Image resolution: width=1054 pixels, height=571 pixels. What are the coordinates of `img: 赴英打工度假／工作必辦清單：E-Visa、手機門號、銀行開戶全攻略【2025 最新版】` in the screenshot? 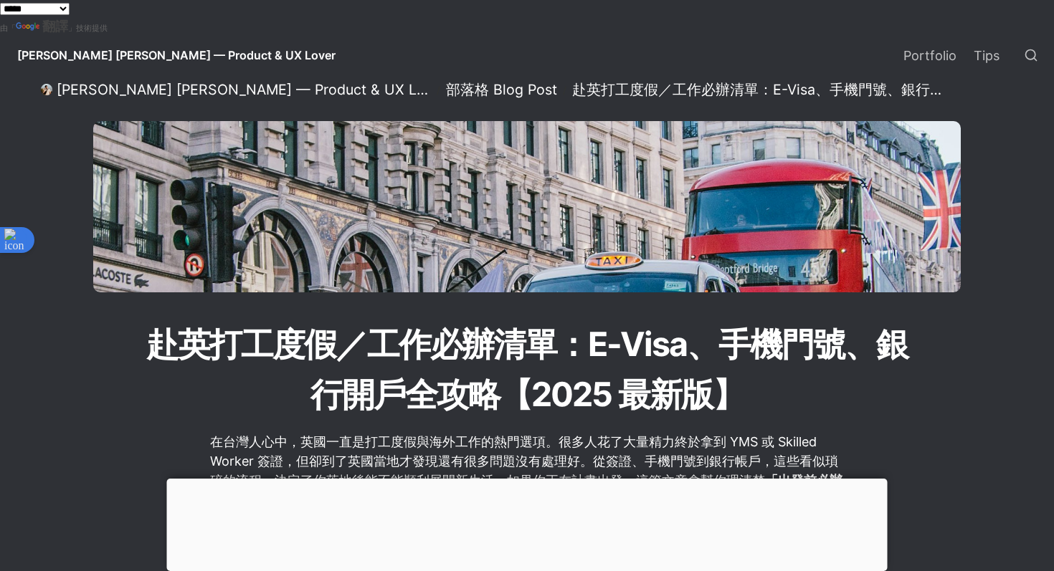 It's located at (527, 206).